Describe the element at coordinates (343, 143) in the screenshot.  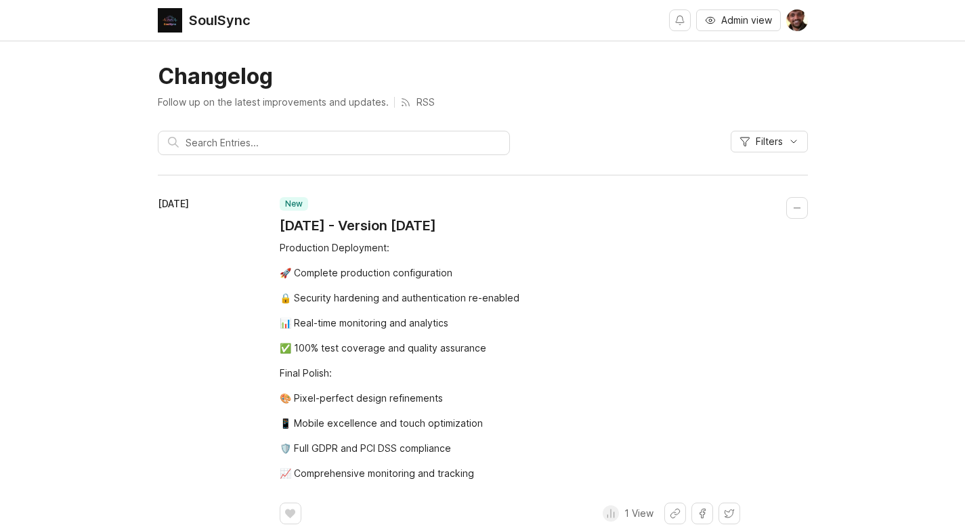
I see `input: Search Entries...` at that location.